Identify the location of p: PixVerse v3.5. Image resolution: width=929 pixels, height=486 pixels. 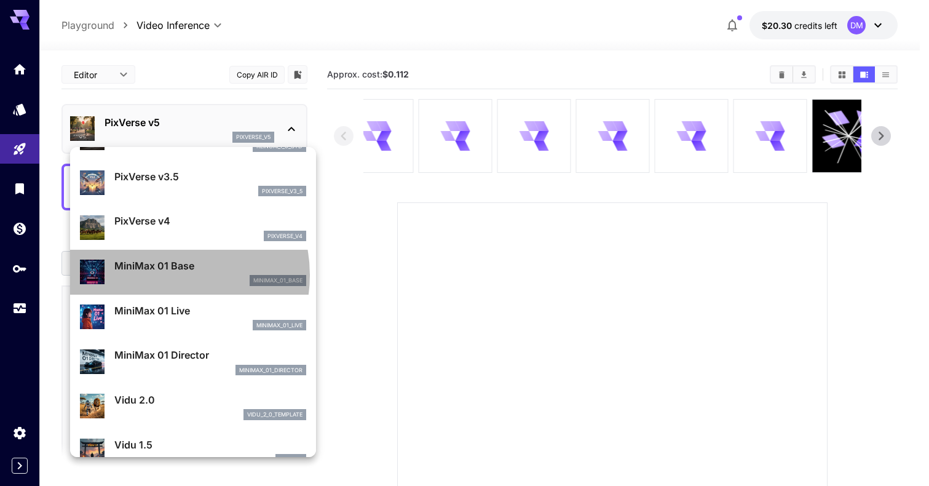
(210, 177).